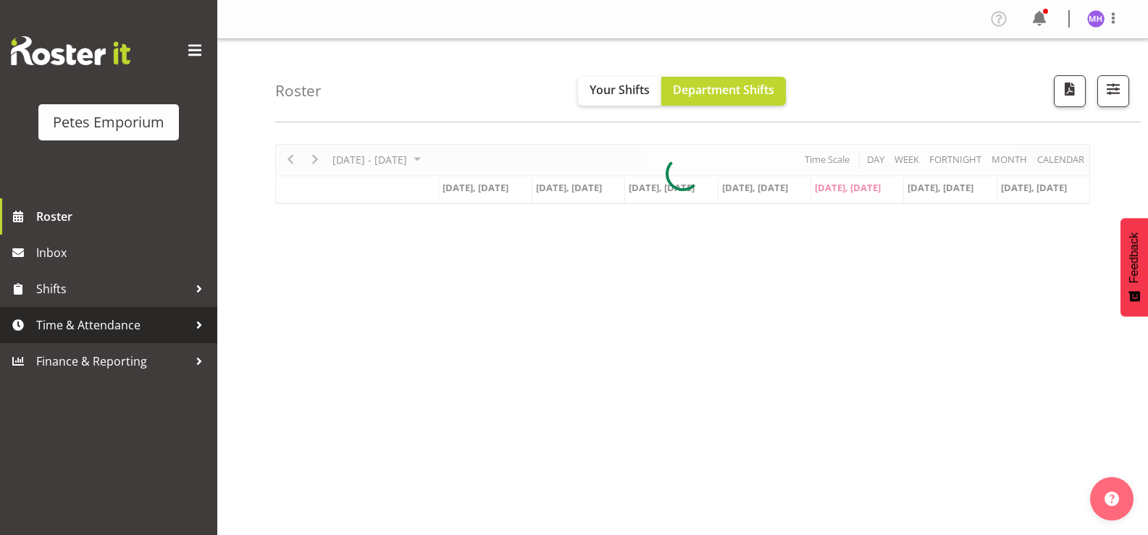  I want to click on span: Finance & Reporting, so click(112, 361).